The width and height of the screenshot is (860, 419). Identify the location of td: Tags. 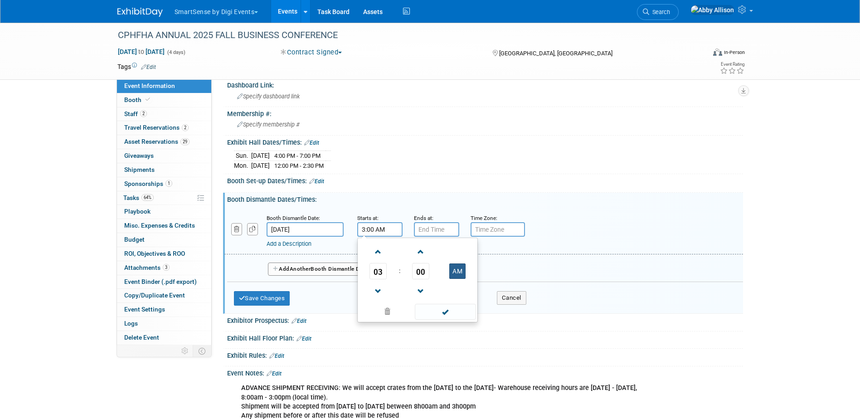
(136, 67).